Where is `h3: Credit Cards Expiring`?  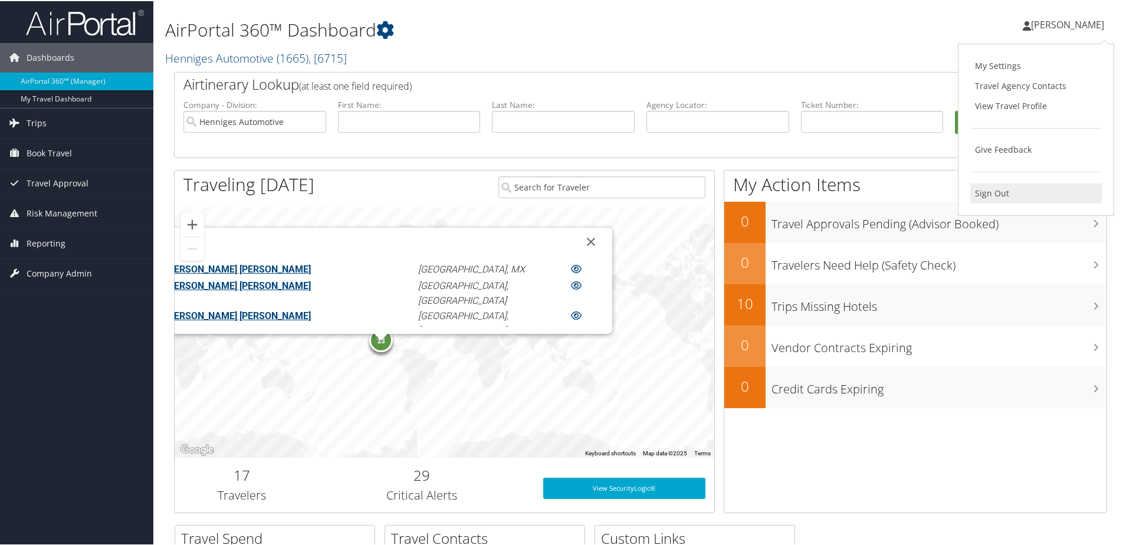 h3: Credit Cards Expiring is located at coordinates (939, 385).